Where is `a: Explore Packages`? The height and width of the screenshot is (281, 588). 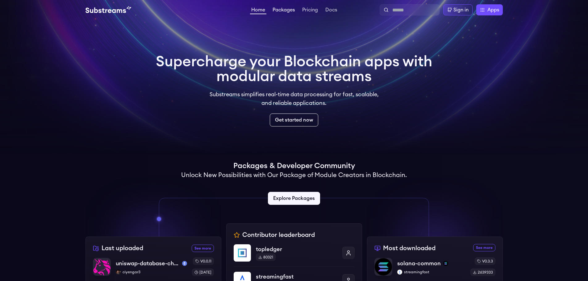 a: Explore Packages is located at coordinates (294, 198).